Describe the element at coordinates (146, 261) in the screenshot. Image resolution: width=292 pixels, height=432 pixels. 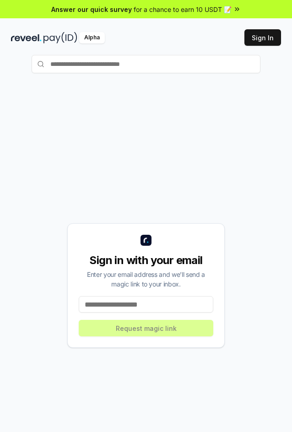
I see `div: Sign in with your email` at that location.